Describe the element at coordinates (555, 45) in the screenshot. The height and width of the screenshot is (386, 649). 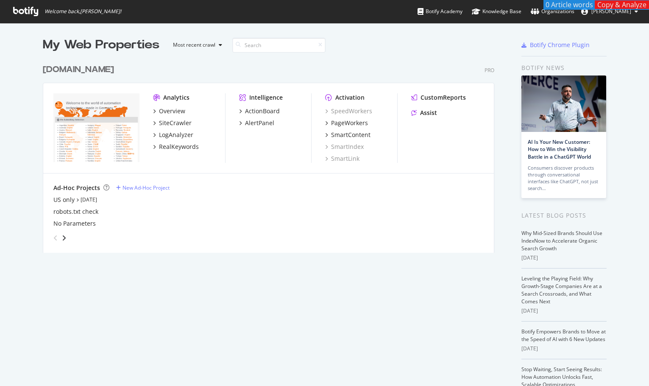
I see `a: Botify Chrome Plugin` at that location.